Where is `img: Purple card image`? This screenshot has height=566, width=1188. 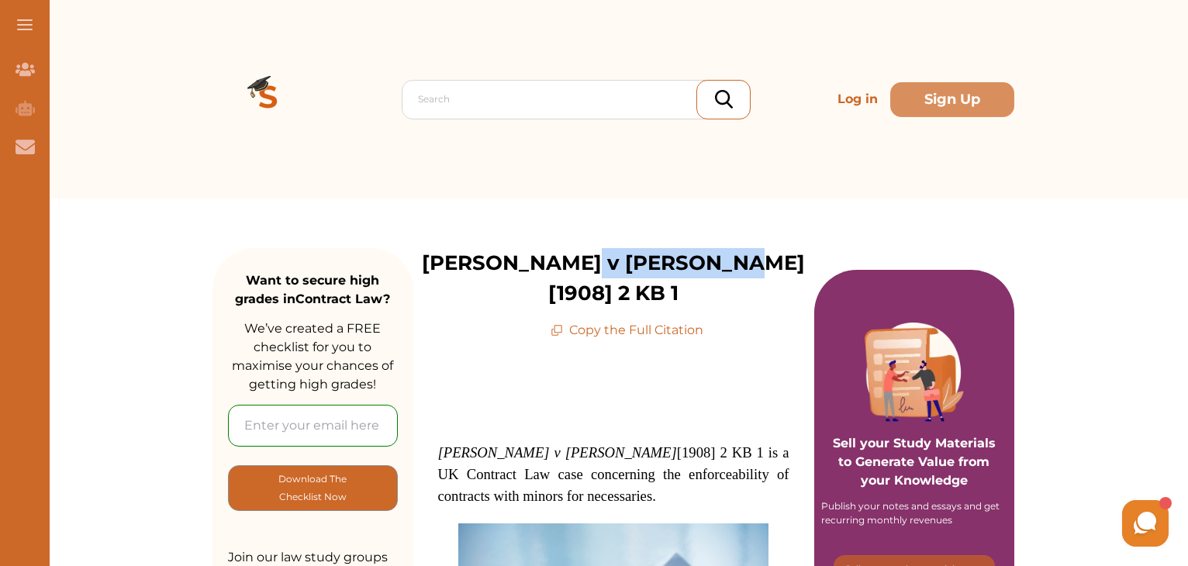
img: Purple card image is located at coordinates (914, 372).